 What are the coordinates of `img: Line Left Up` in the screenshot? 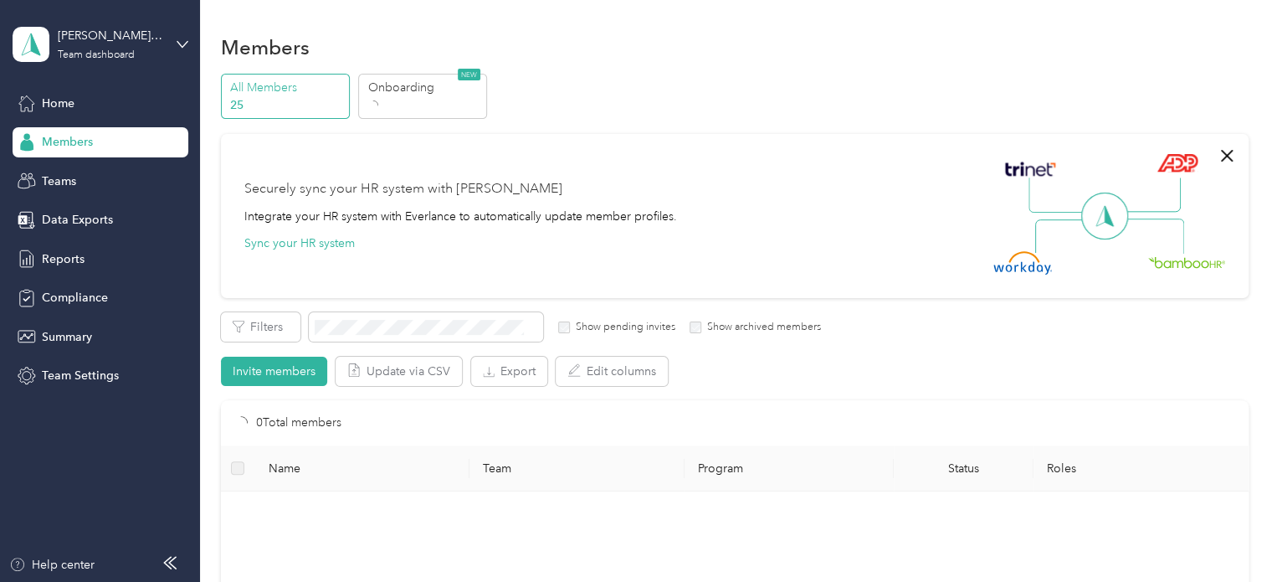 It's located at (1058, 195).